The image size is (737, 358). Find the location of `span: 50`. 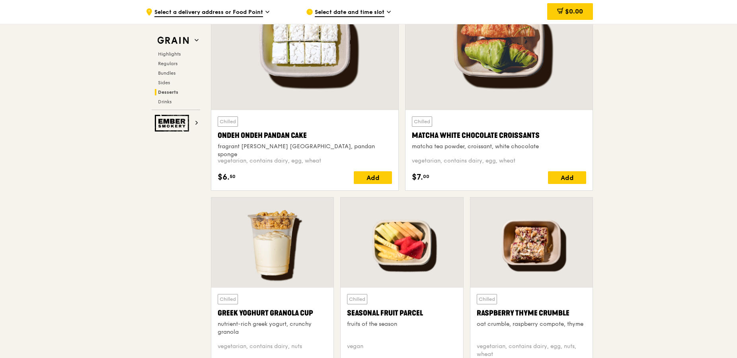

span: 50 is located at coordinates (232, 177).